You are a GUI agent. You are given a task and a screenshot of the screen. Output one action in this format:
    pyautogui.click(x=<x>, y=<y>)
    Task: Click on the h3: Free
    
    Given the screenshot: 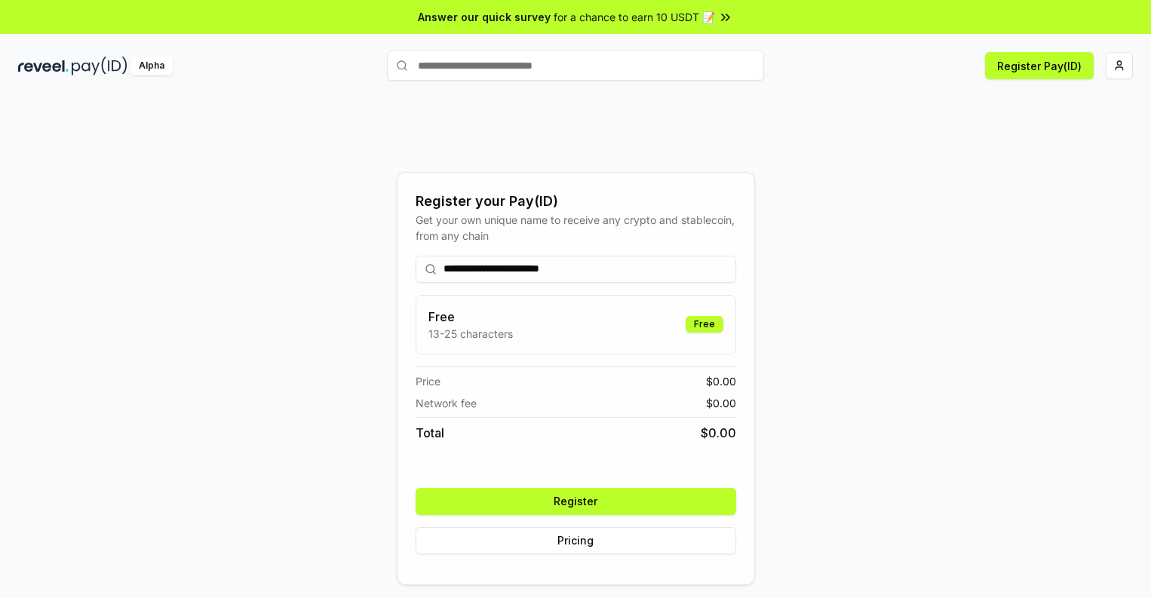 What is the action you would take?
    pyautogui.click(x=471, y=317)
    